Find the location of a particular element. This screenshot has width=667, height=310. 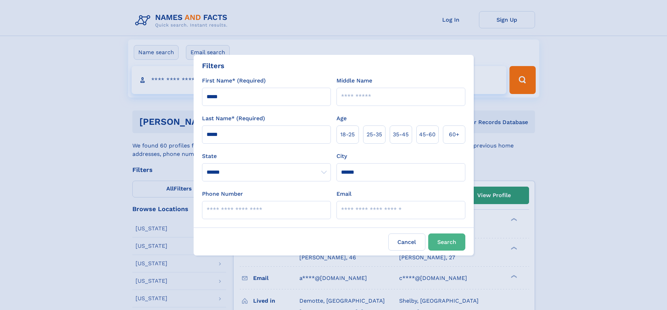

span: 25‑35 is located at coordinates (374, 135).